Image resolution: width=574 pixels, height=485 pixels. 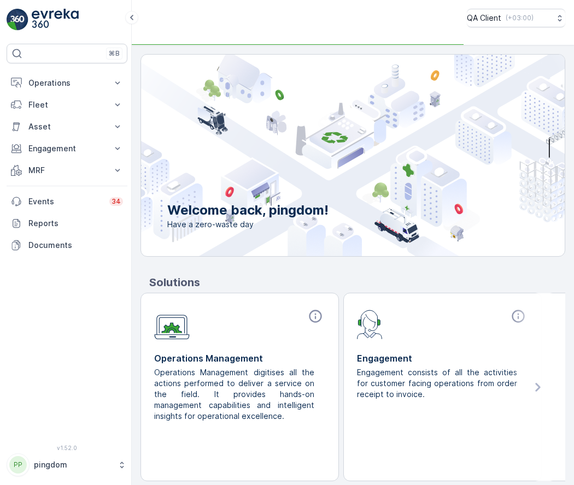 What do you see at coordinates (516, 18) in the screenshot?
I see `button: QA Client(+03:00)` at bounding box center [516, 18].